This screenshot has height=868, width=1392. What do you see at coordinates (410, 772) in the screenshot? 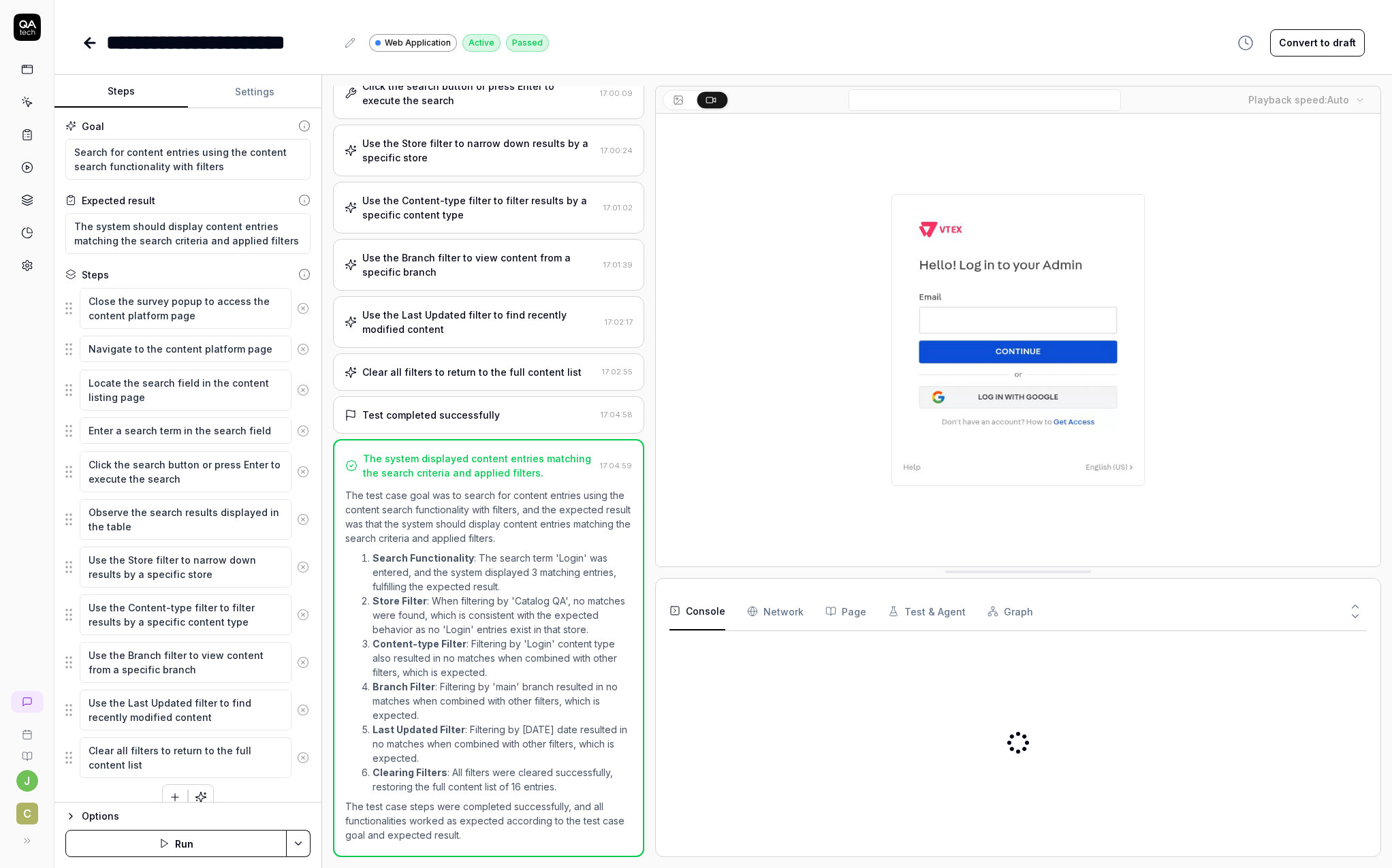
I see `strong: Clearing Filters` at bounding box center [410, 772].